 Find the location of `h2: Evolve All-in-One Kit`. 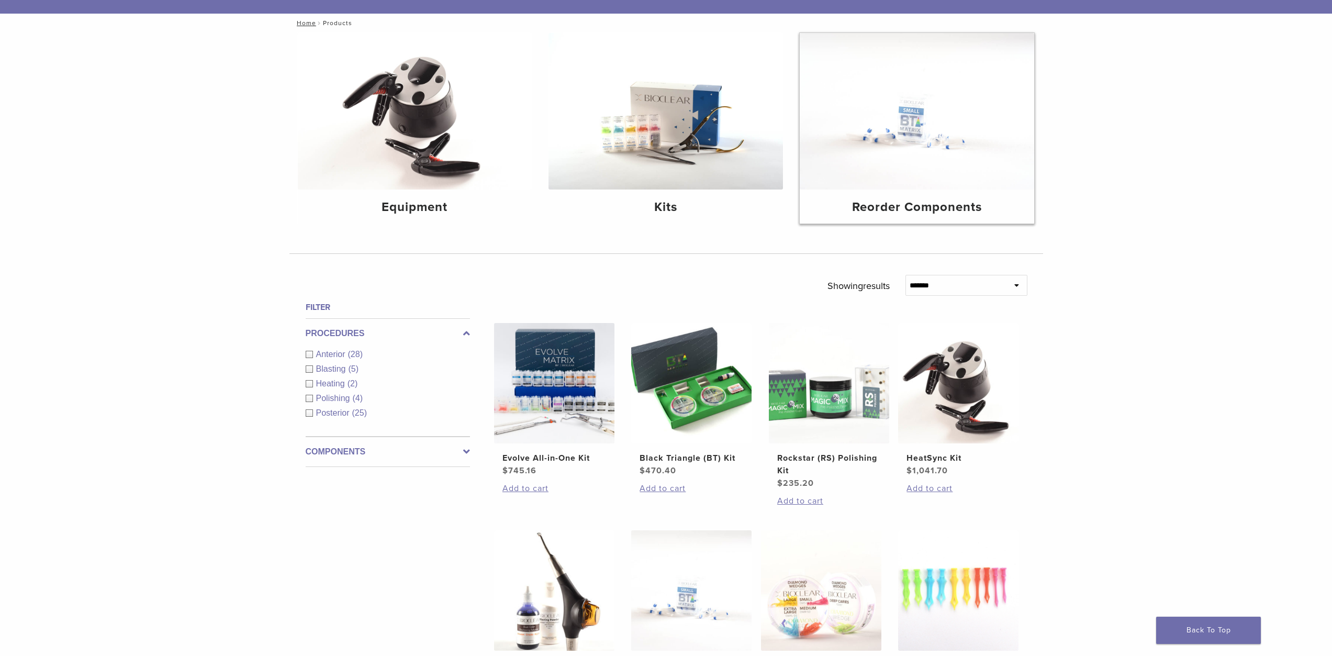

h2: Evolve All-in-One Kit is located at coordinates (554, 458).